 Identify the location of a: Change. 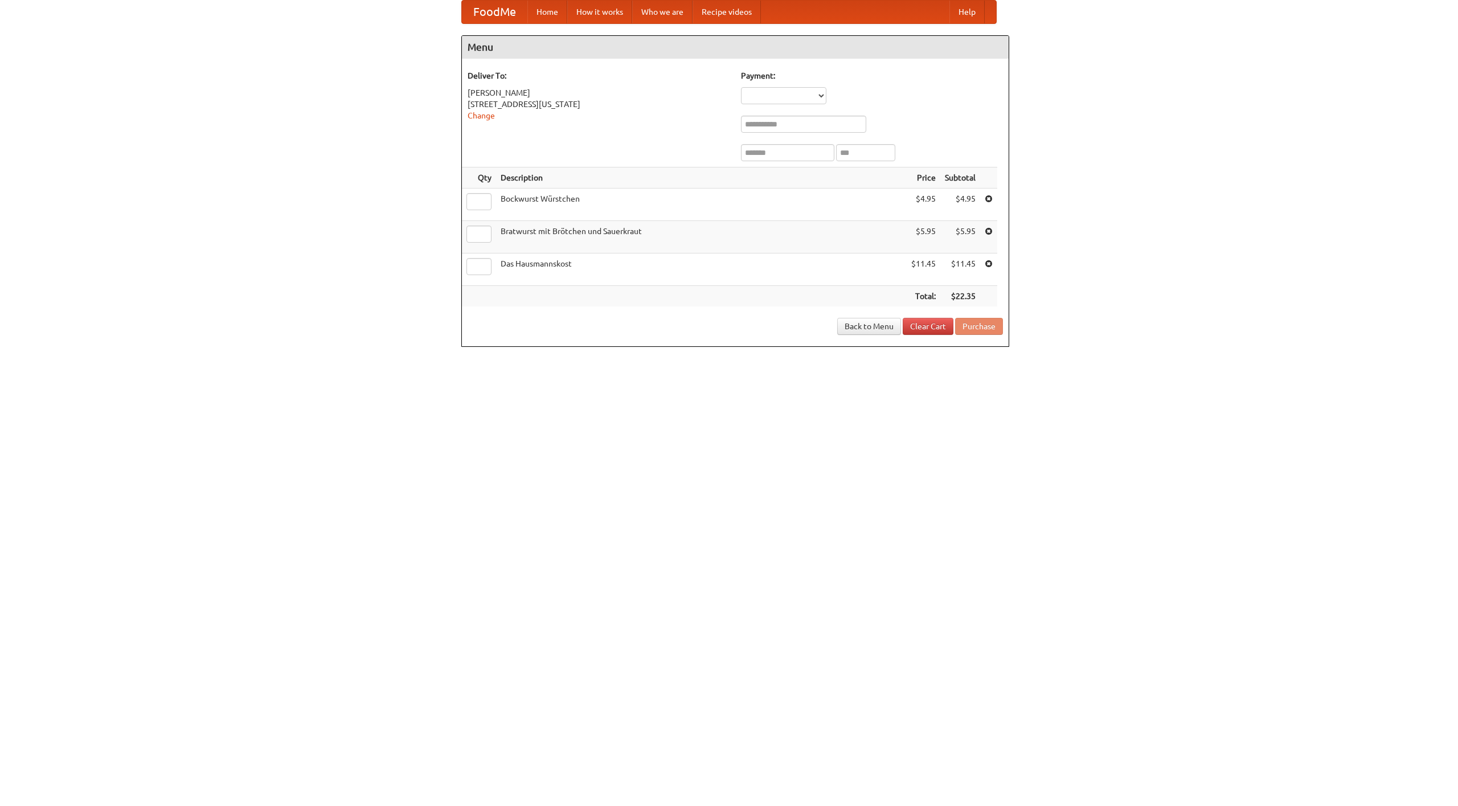
(481, 116).